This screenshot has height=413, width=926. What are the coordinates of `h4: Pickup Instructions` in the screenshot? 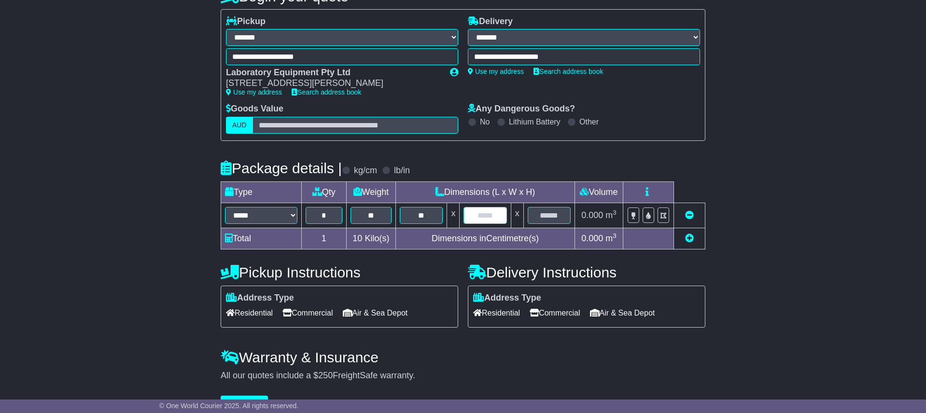 It's located at (339, 272).